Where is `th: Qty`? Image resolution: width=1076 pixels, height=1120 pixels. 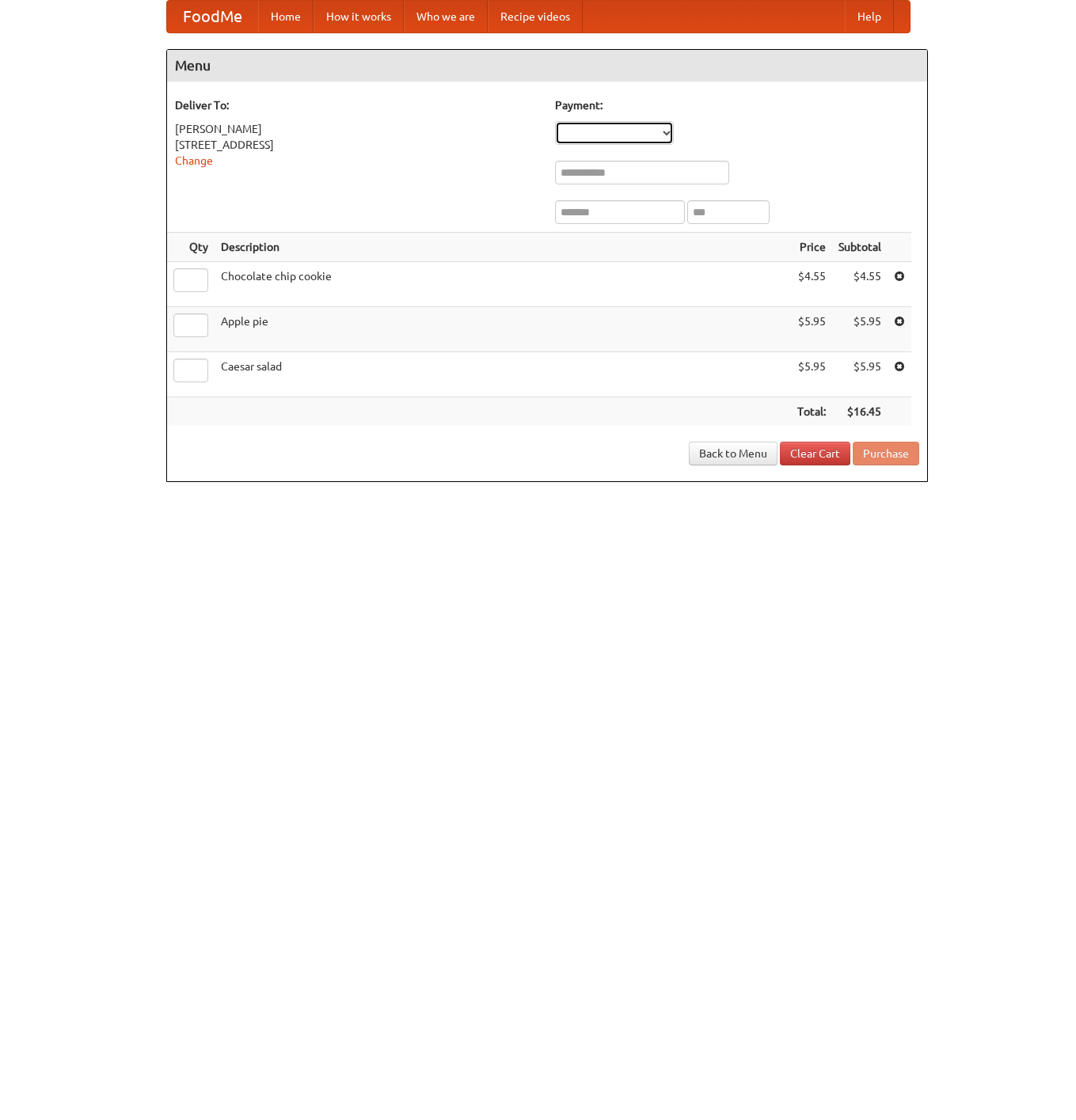
th: Qty is located at coordinates (191, 247).